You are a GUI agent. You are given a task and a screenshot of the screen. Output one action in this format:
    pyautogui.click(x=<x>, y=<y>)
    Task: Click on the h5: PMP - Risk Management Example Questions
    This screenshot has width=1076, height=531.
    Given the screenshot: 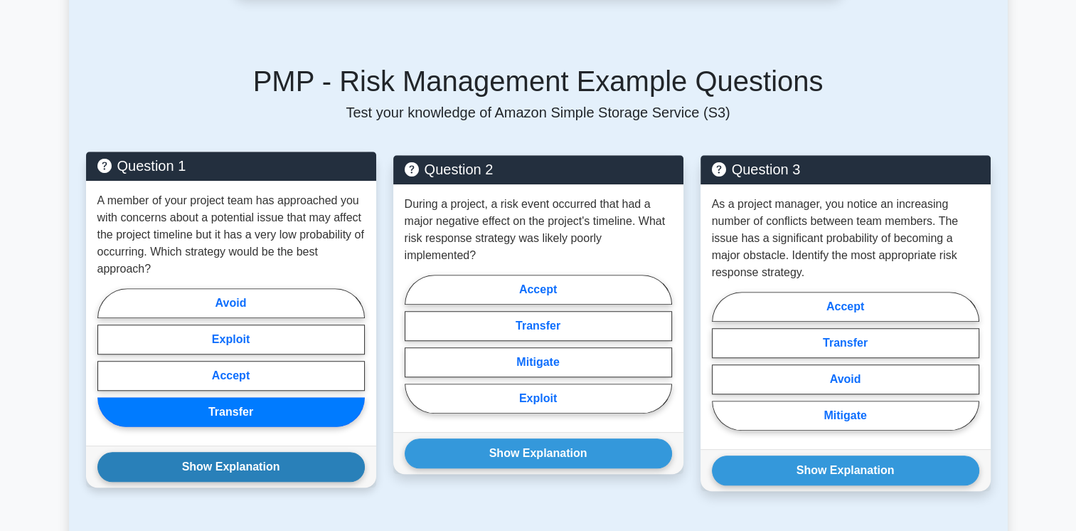 What is the action you would take?
    pyautogui.click(x=538, y=81)
    